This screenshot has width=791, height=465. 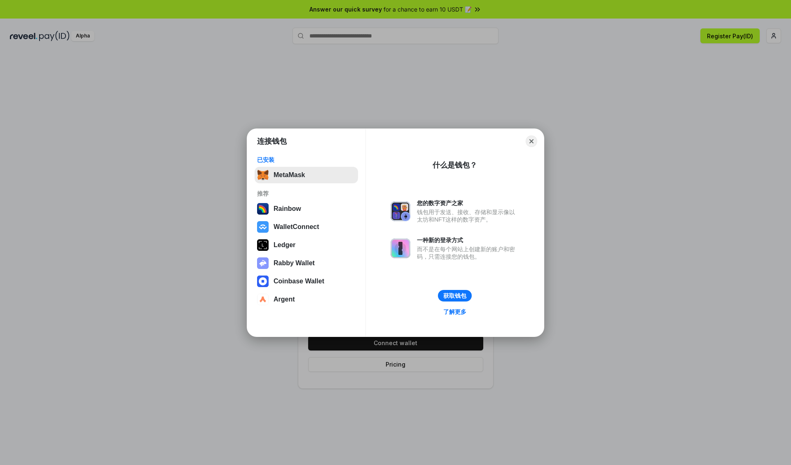 What do you see at coordinates (468, 216) in the screenshot?
I see `div: 钱包用于发送、接收、存储和显示像以太坊和NFT这样的数字资产。` at bounding box center [468, 216].